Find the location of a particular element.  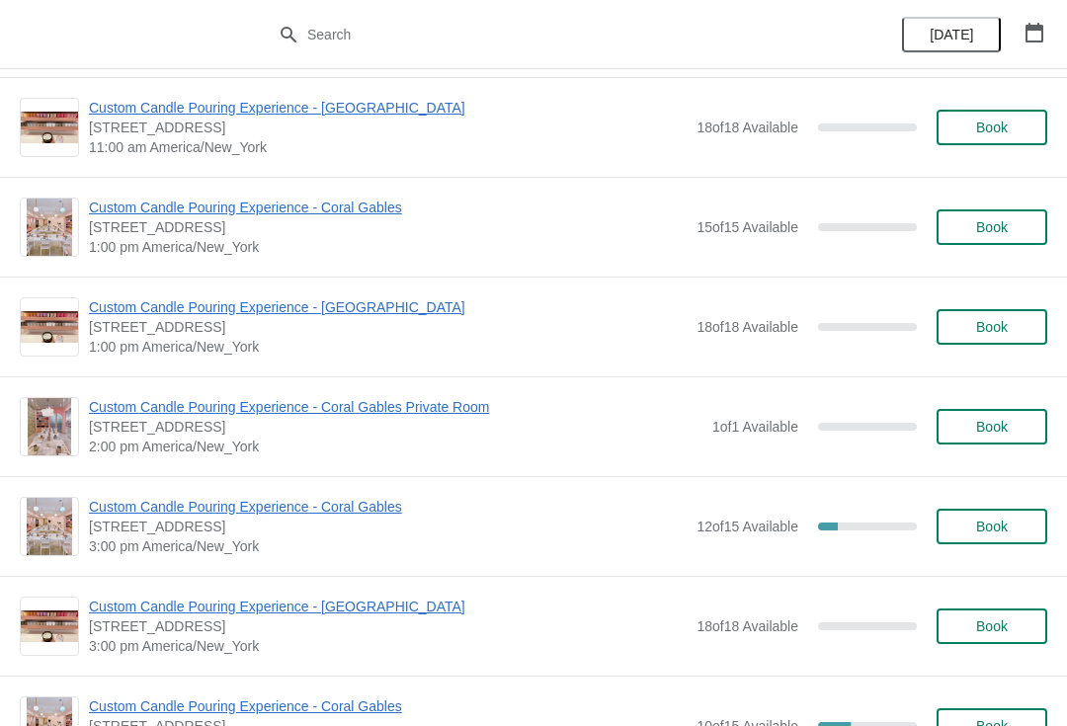

span: 1 of 1 Available is located at coordinates (755, 427).